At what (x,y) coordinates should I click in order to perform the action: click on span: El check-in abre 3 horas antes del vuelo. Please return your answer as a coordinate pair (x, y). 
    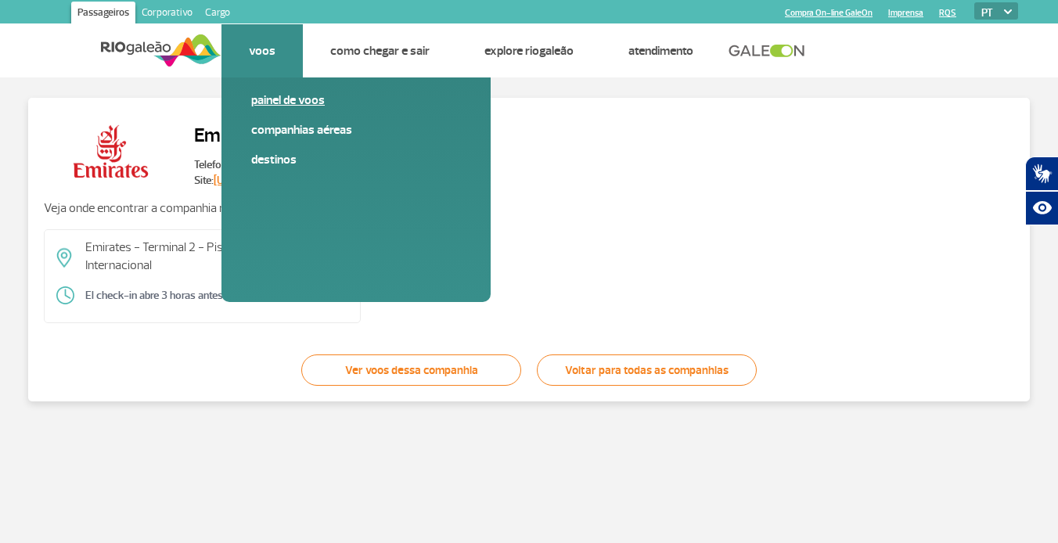
    Looking at the image, I should click on (176, 296).